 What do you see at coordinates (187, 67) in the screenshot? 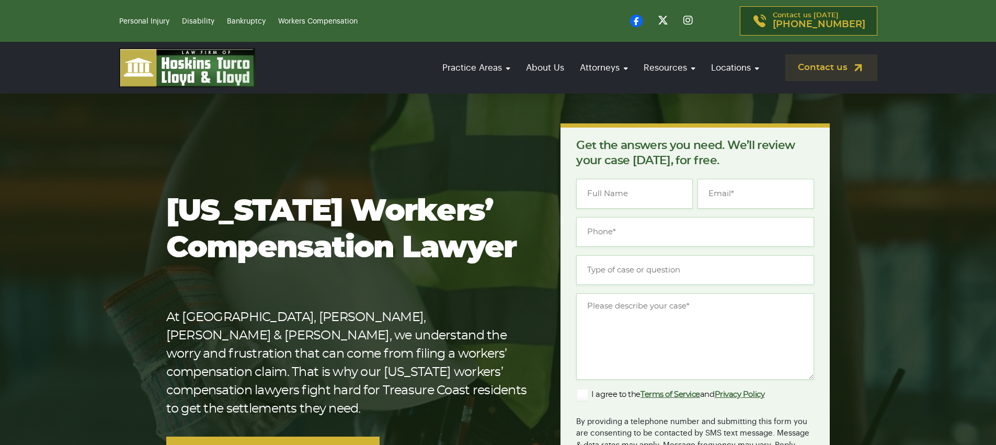
I see `img: logo` at bounding box center [187, 67].